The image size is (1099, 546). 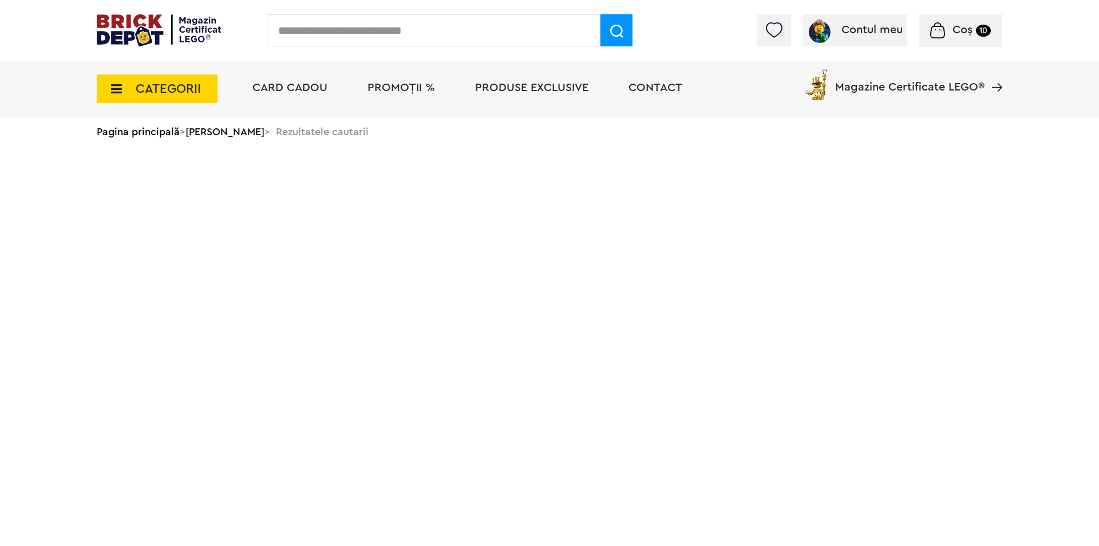 What do you see at coordinates (656, 88) in the screenshot?
I see `a: Contact` at bounding box center [656, 88].